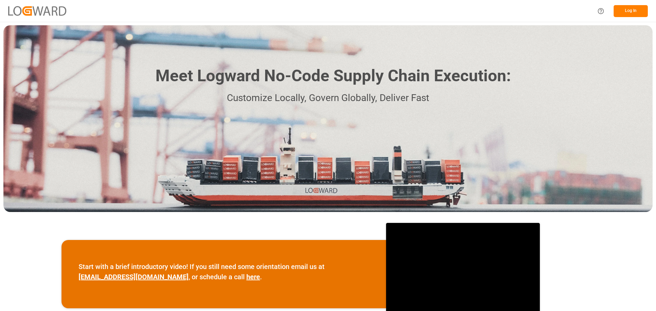 The height and width of the screenshot is (311, 656). I want to click on button: Log In, so click(631, 11).